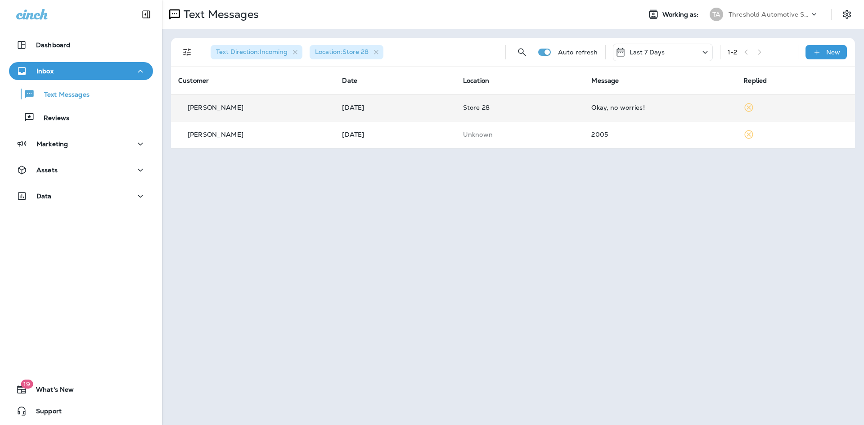 The height and width of the screenshot is (425, 864). Describe the element at coordinates (347, 52) in the screenshot. I see `div: Location:Store 28` at that location.